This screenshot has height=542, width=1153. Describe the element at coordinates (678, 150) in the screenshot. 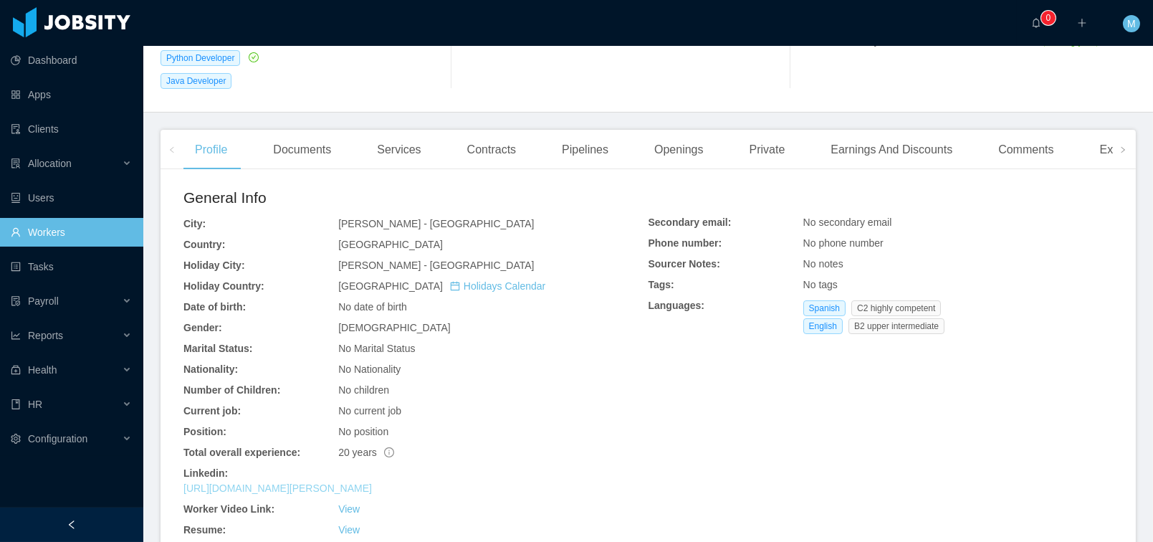

I see `div: Openings` at that location.